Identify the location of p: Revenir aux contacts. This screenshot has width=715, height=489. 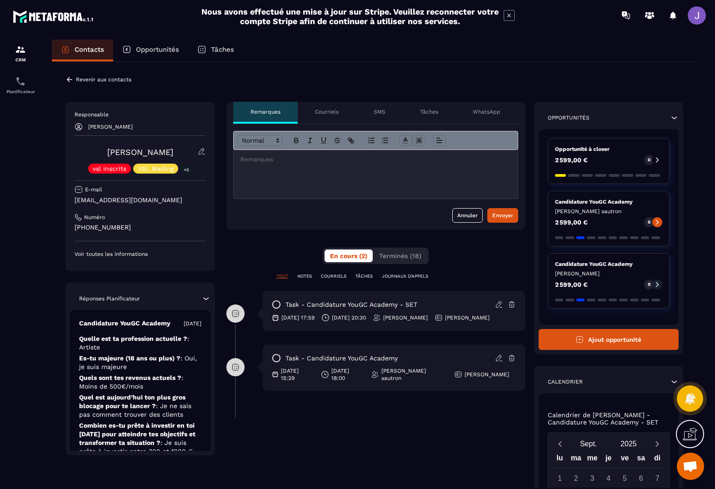
(104, 80).